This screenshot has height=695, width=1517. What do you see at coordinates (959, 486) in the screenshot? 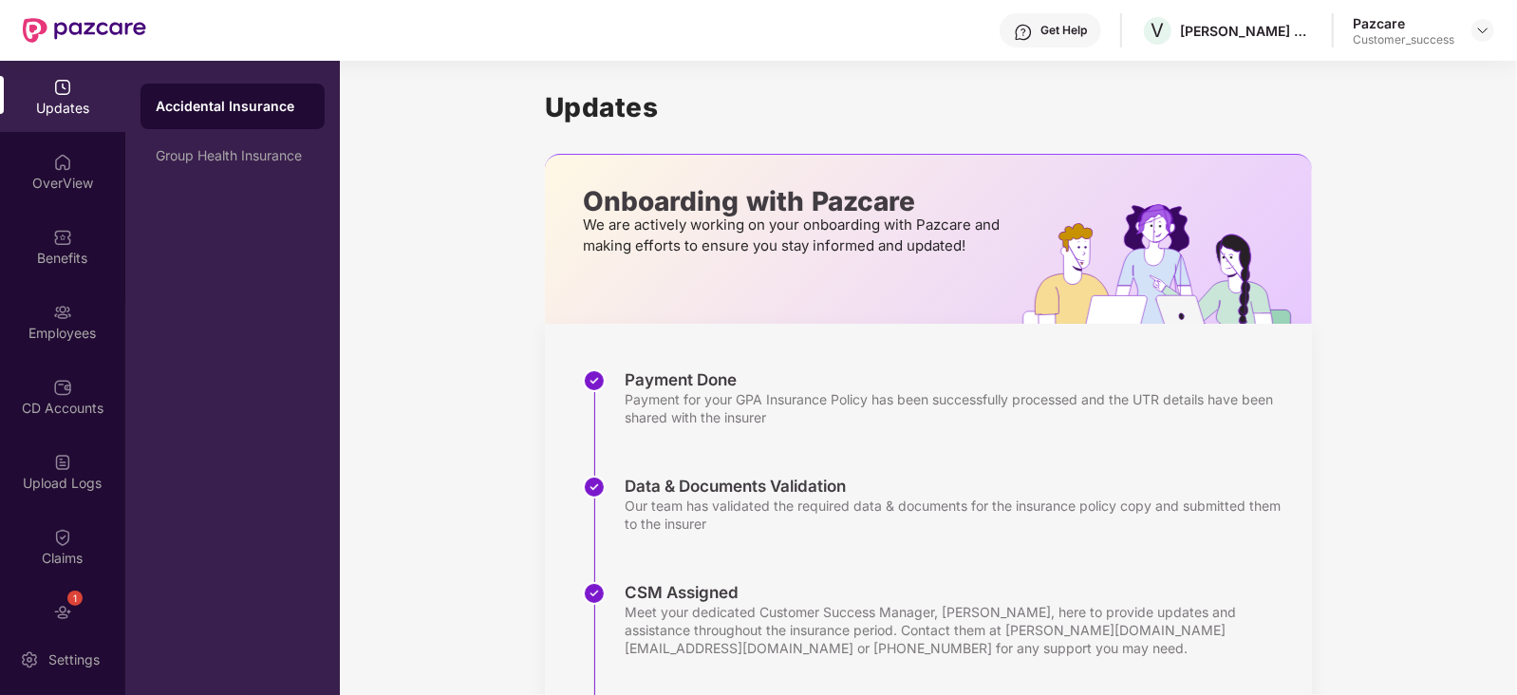
I see `div: Data & Documents Validation` at bounding box center [959, 486].